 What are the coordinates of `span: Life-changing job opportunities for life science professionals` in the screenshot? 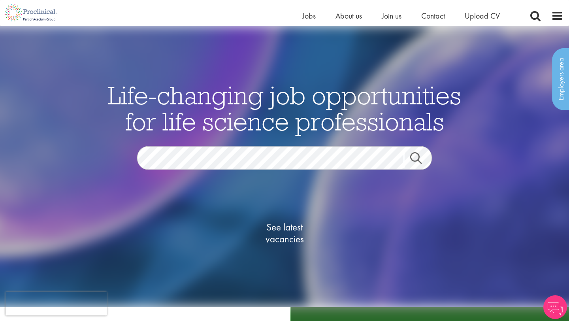 It's located at (285, 108).